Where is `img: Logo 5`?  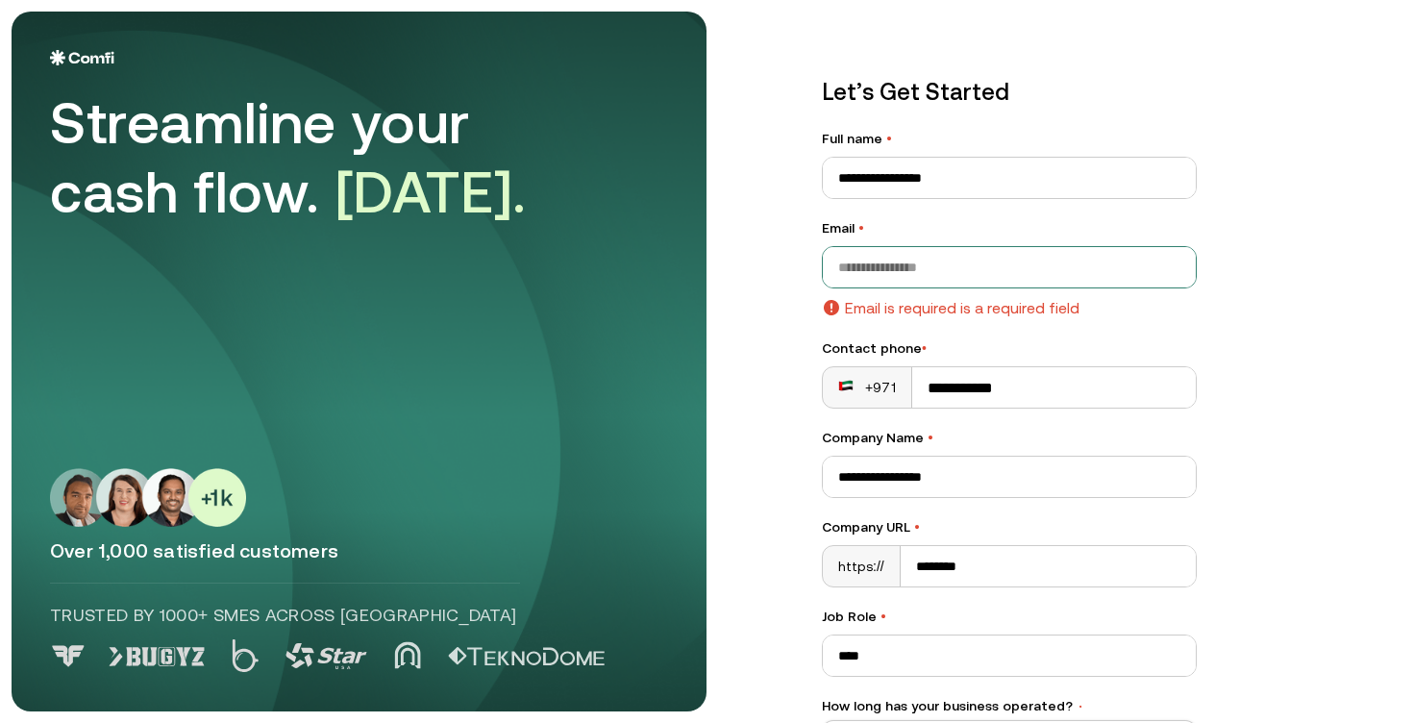
img: Logo 5 is located at coordinates (526, 657).